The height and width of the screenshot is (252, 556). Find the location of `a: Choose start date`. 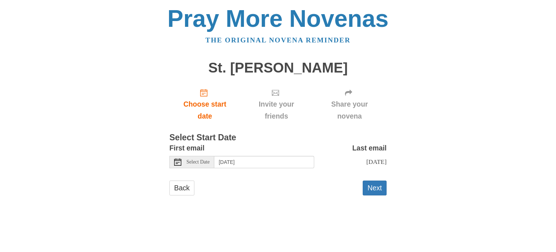

a: Choose start date is located at coordinates (205, 104).